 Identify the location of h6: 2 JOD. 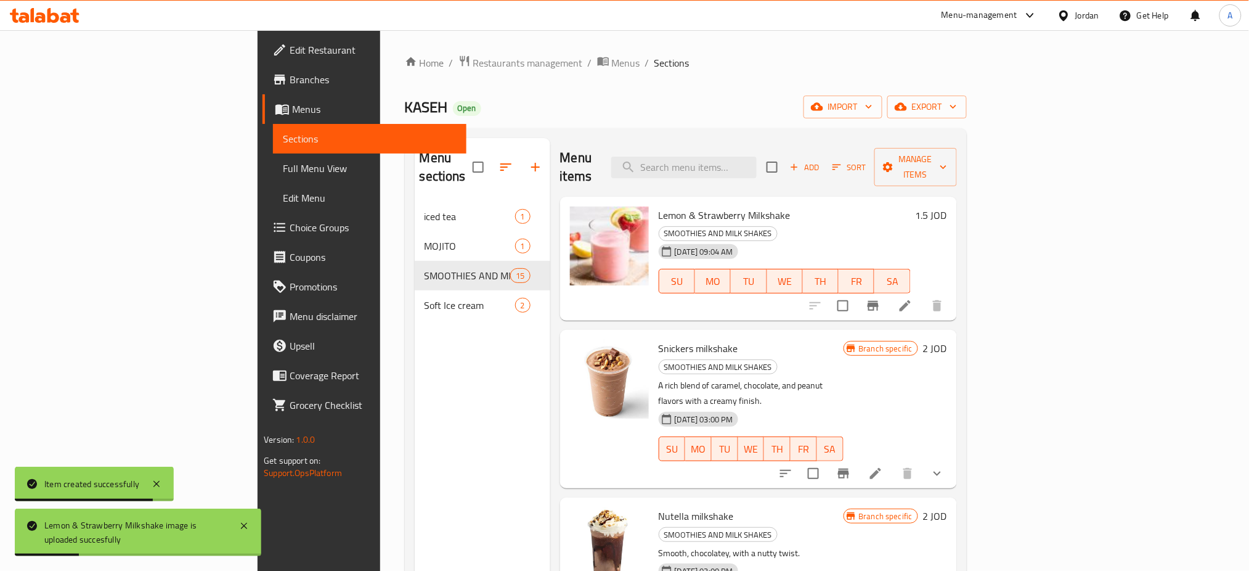
(935, 516).